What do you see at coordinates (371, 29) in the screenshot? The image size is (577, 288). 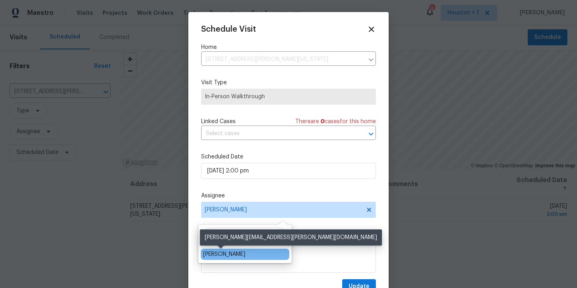 I see `span: Close` at bounding box center [371, 29].